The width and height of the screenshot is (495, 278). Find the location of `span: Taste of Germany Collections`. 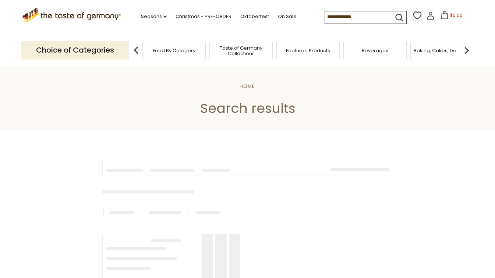

span: Taste of Germany Collections is located at coordinates (241, 51).